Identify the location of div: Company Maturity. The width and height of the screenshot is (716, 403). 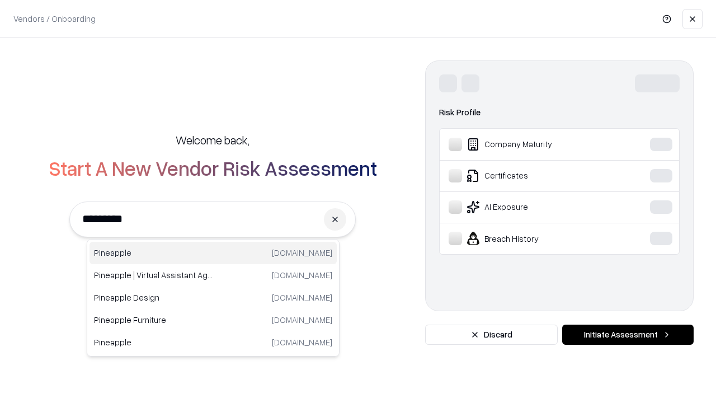
(532, 144).